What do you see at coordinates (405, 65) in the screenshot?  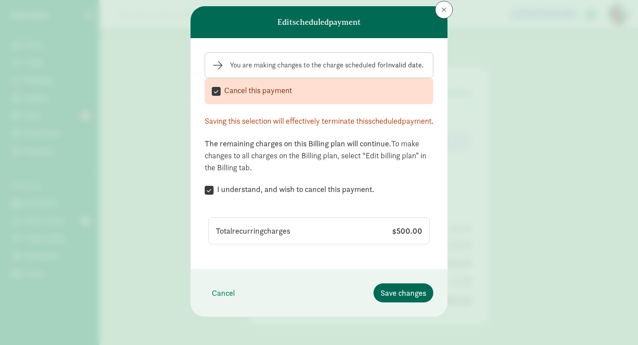 I see `strong: Invalid date.` at bounding box center [405, 65].